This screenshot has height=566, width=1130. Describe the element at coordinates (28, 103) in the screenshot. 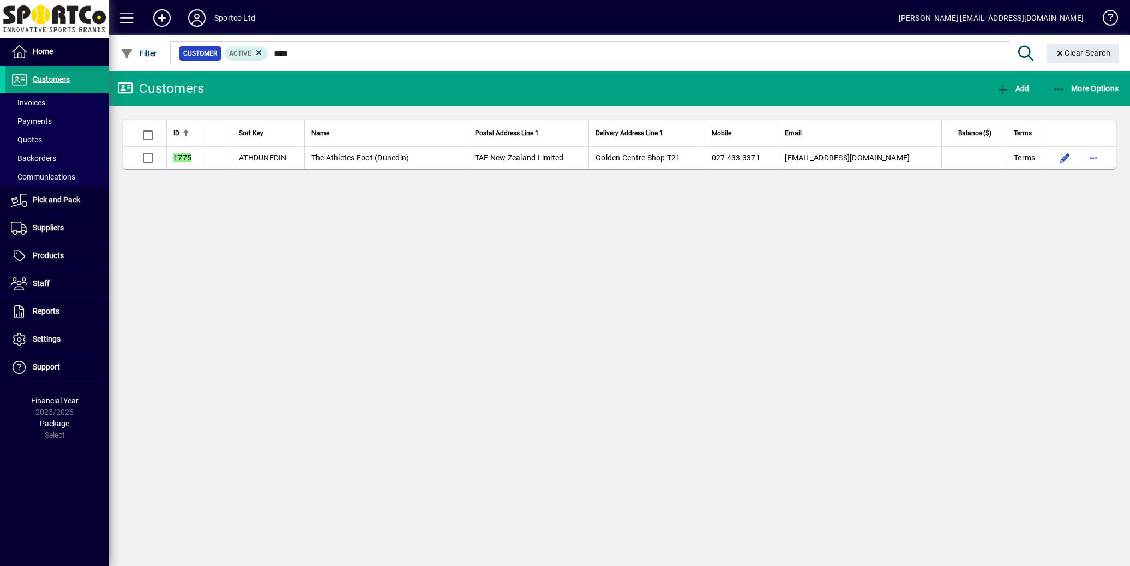

I see `span: Invoices` at that location.